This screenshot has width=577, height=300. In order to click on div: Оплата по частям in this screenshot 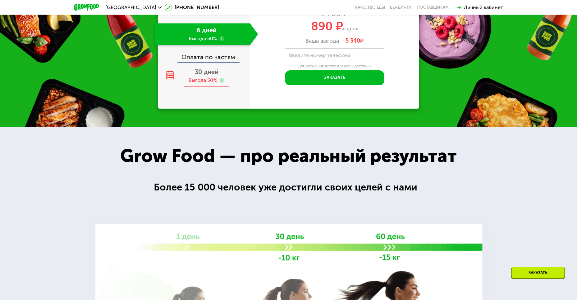, I will do `click(205, 55)`.